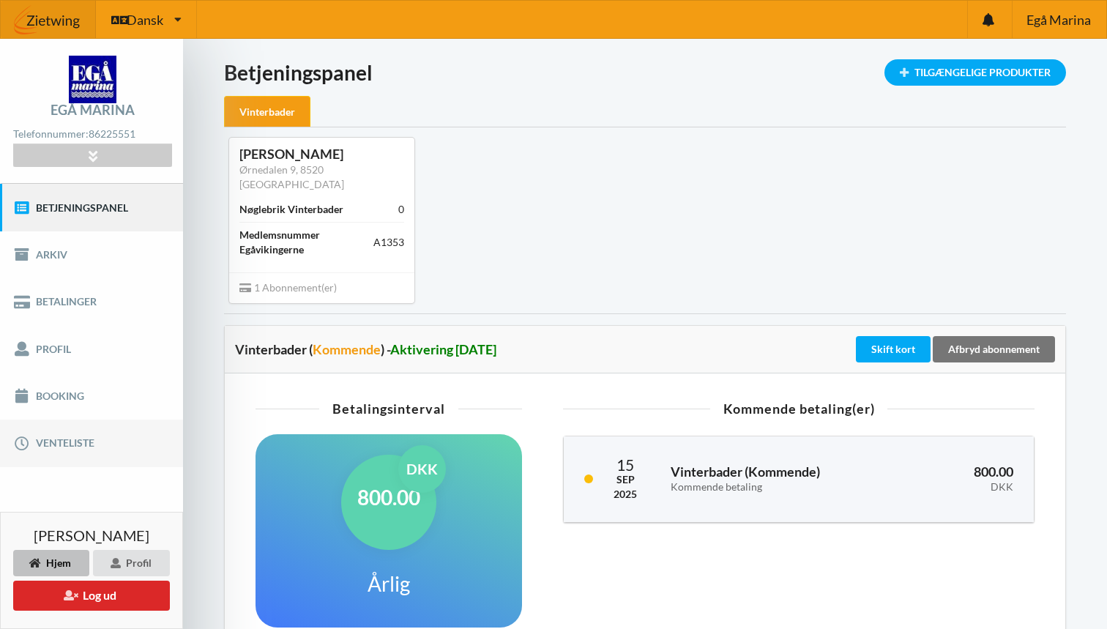 This screenshot has height=629, width=1107. I want to click on div: Nøglebrik Vinterbader, so click(292, 209).